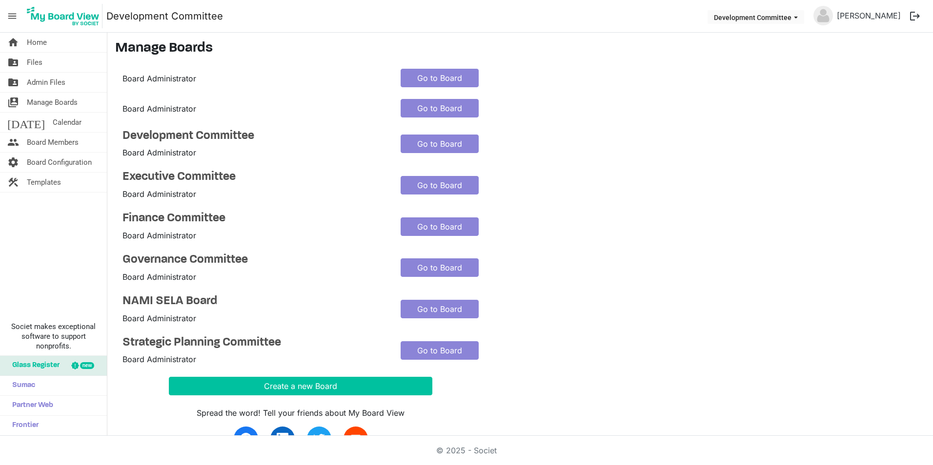 The height and width of the screenshot is (465, 933). What do you see at coordinates (35, 62) in the screenshot?
I see `span: Files` at bounding box center [35, 62].